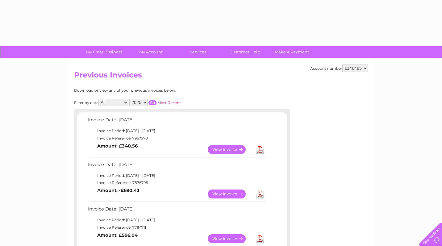 This screenshot has width=442, height=246. I want to click on b: Amount: £340.56, so click(117, 146).